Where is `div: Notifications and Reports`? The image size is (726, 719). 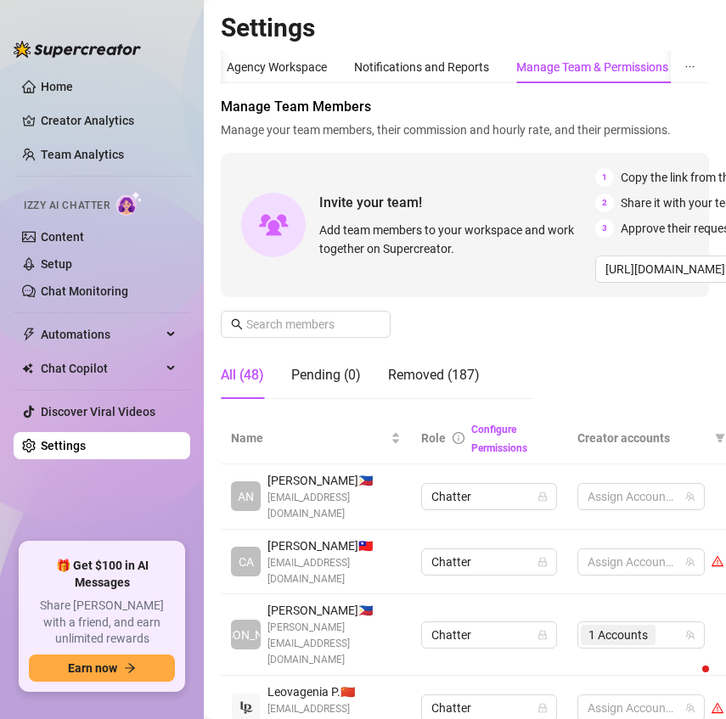
div: Notifications and Reports is located at coordinates (421, 67).